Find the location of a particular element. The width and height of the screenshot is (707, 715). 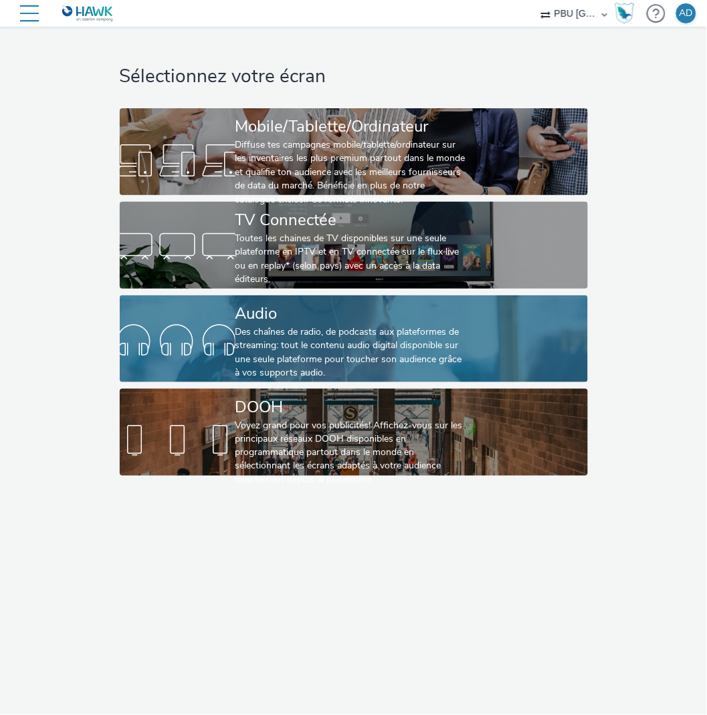

a: Hawk Academy is located at coordinates (627, 13).